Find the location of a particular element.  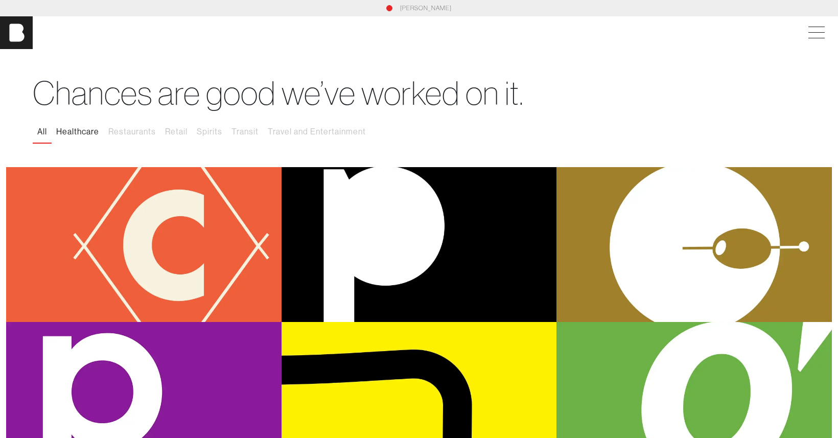

button: Spirits is located at coordinates (210, 132).